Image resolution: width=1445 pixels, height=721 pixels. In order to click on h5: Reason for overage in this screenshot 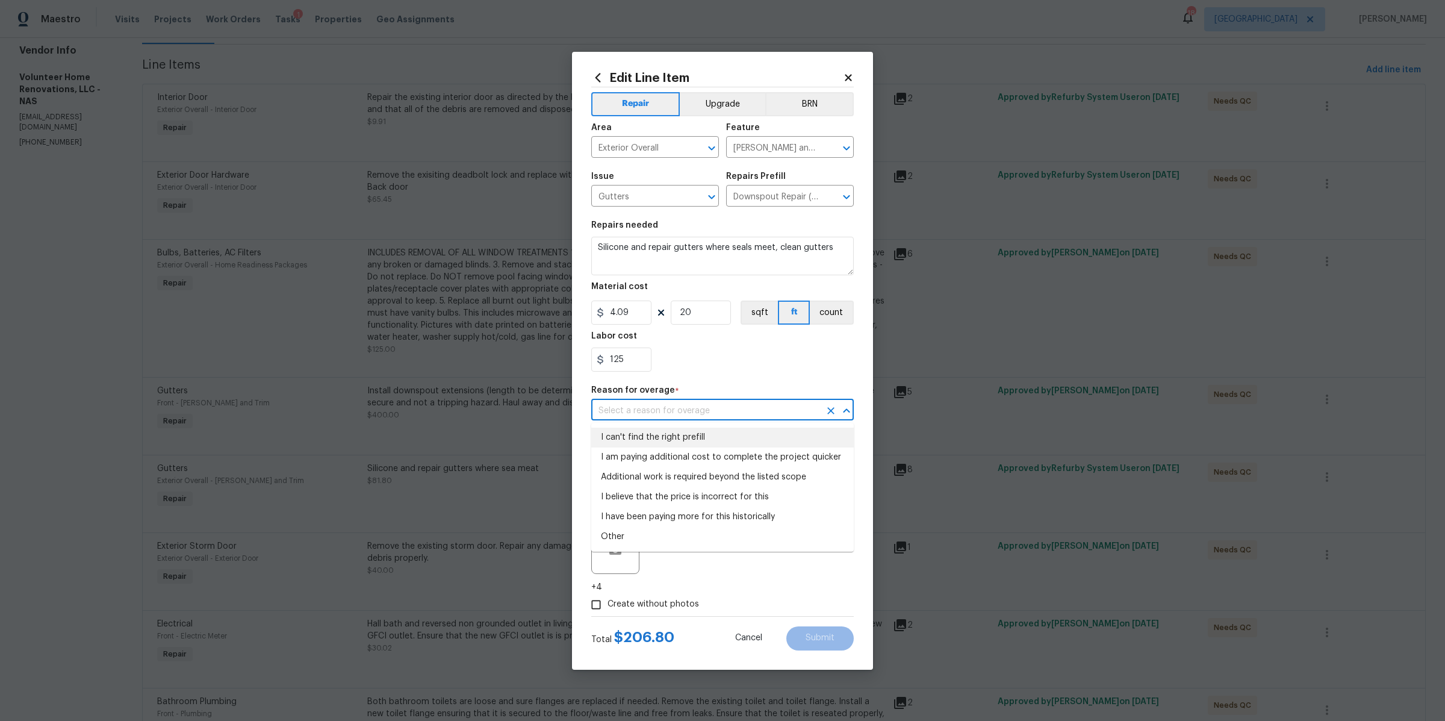, I will do `click(633, 390)`.